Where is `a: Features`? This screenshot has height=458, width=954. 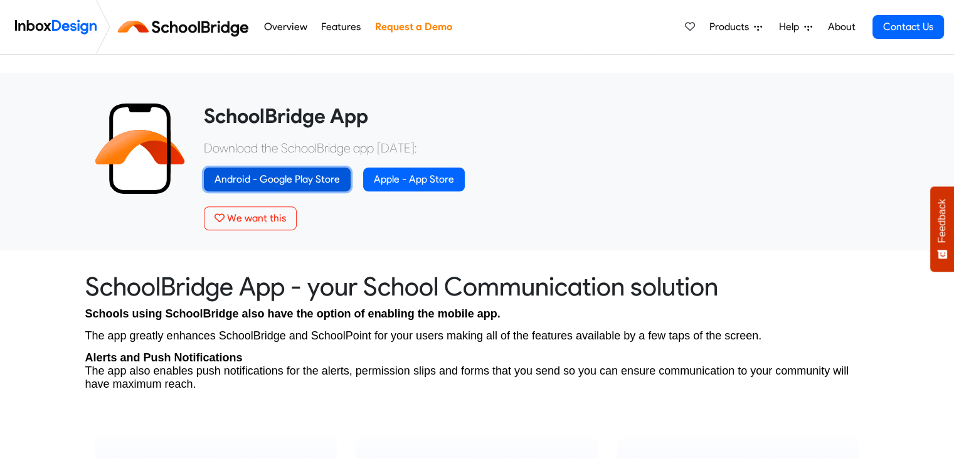 a: Features is located at coordinates (341, 27).